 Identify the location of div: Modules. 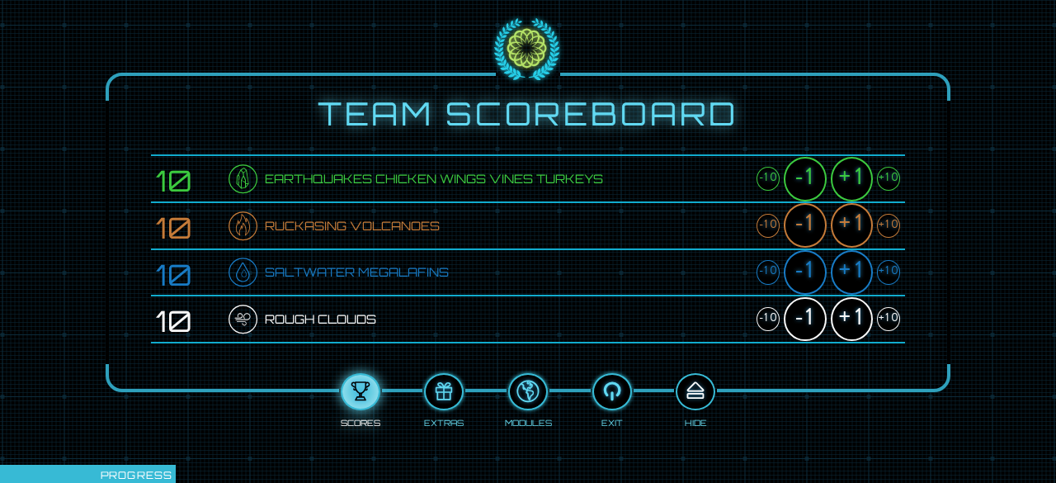
(528, 421).